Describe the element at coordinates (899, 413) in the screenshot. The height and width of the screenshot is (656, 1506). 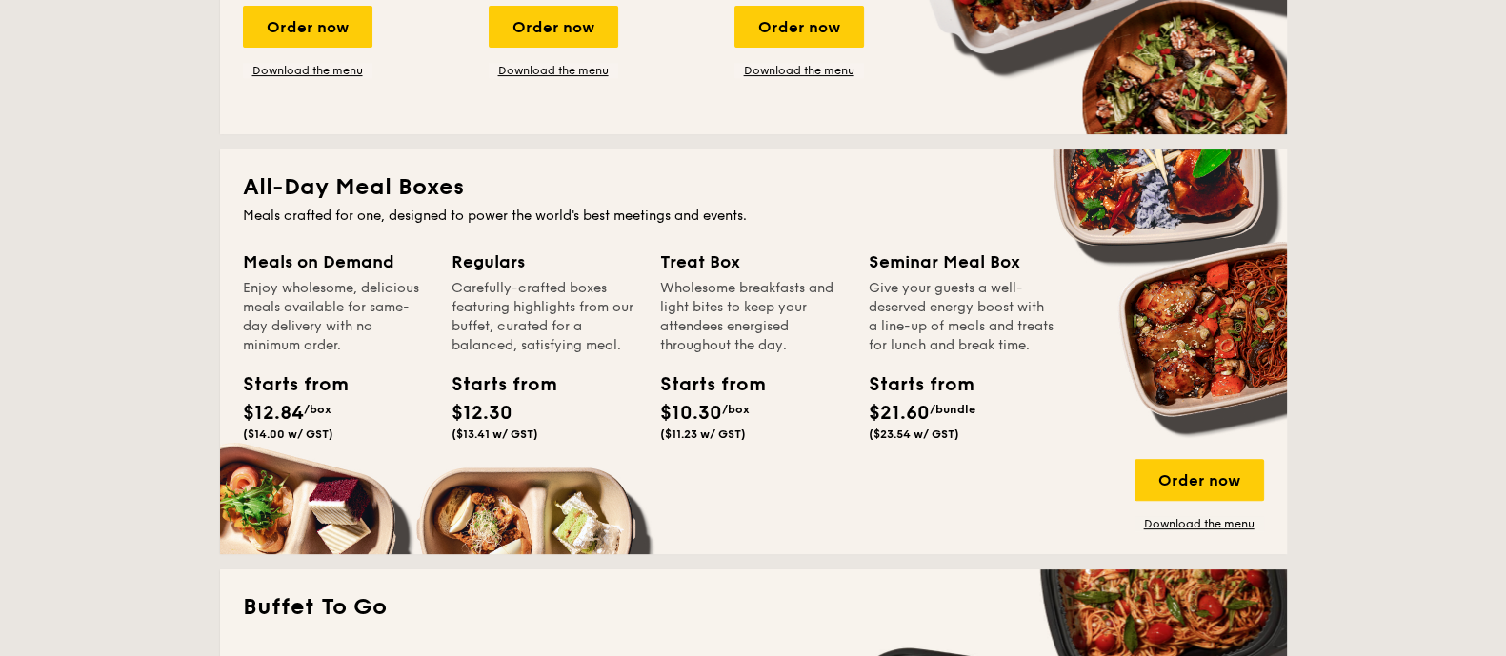
I see `span: $21.60` at that location.